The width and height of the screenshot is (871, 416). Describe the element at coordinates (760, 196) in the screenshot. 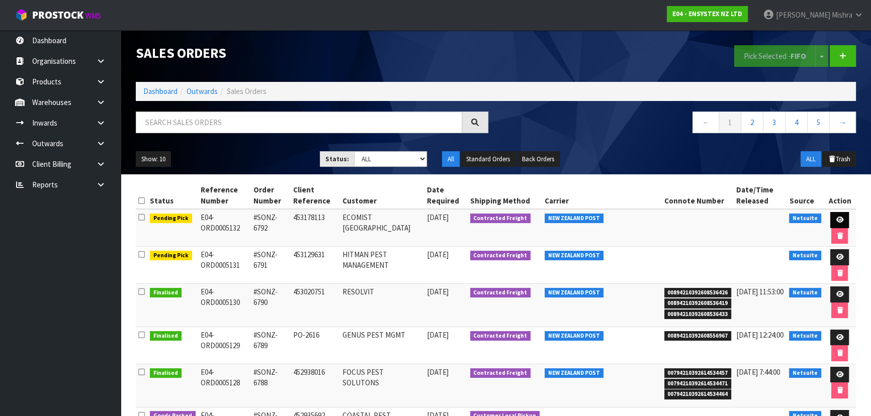

I see `th: Date/Time Released` at that location.